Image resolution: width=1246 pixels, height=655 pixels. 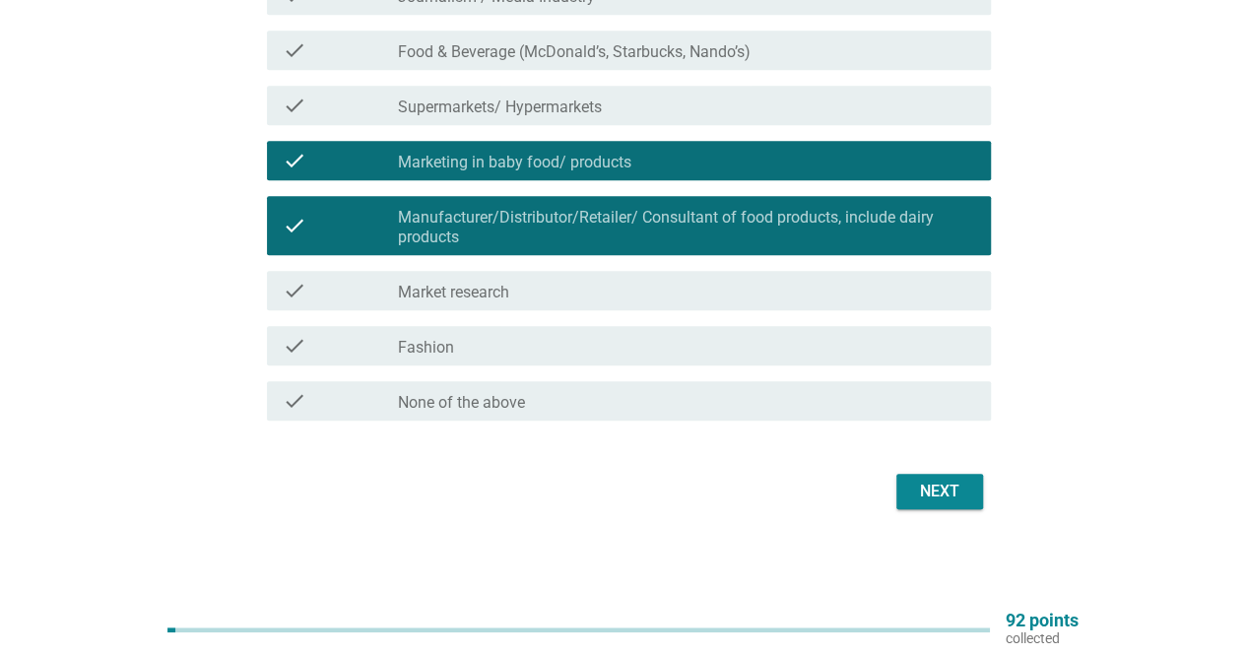 What do you see at coordinates (574, 52) in the screenshot?
I see `label: Food & Beverage (McDonald’s, Starbucks, Nando’s)` at bounding box center [574, 52].